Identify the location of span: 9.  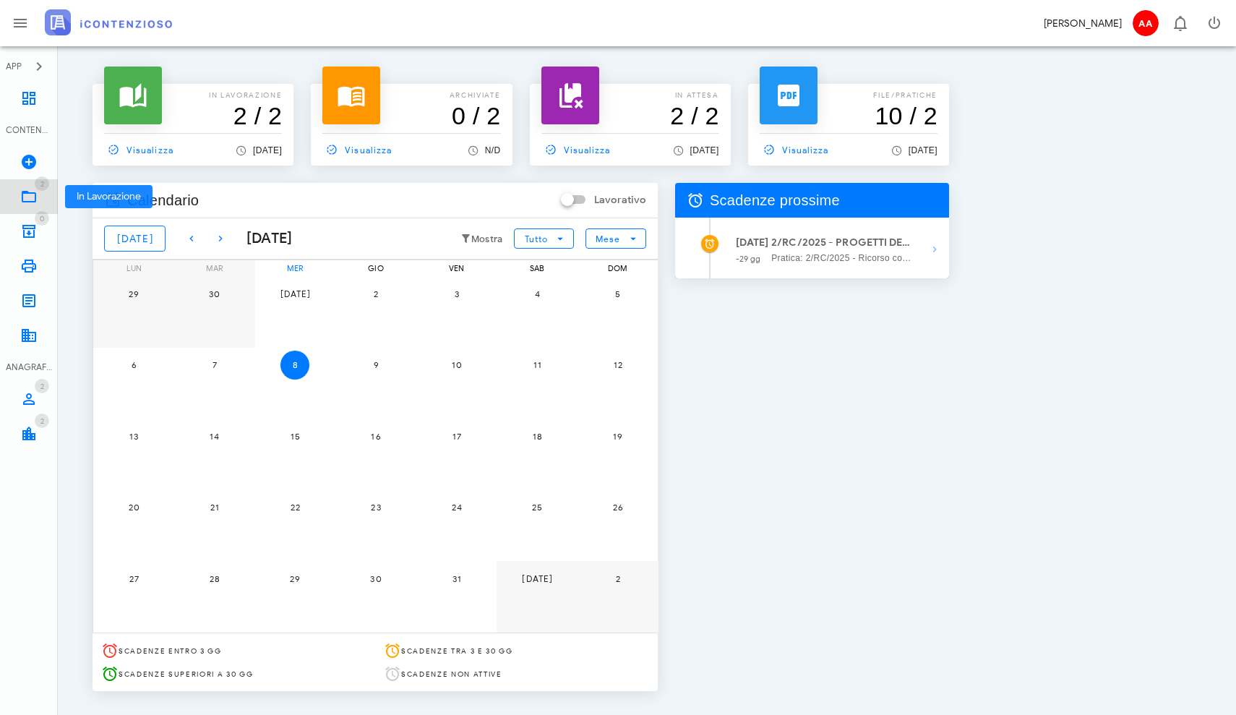
(376, 364).